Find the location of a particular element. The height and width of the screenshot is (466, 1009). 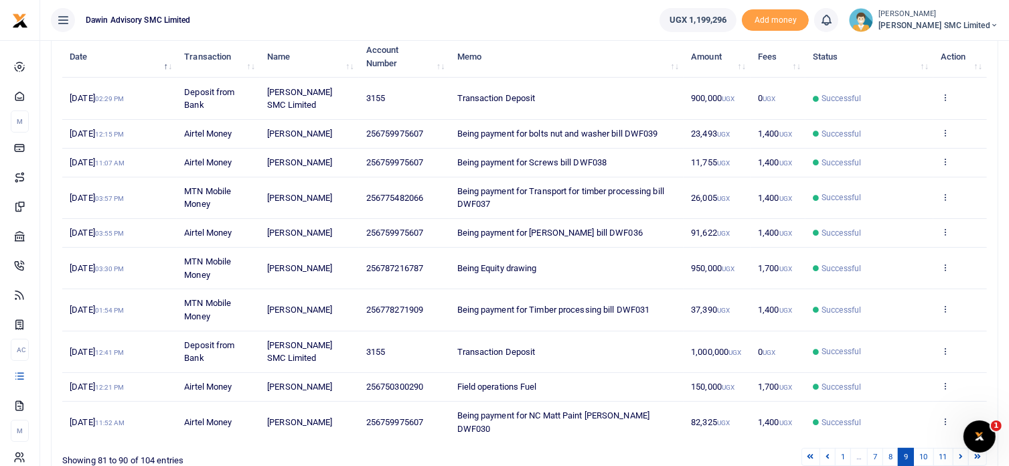

div: Recent message is located at coordinates (134, 175).